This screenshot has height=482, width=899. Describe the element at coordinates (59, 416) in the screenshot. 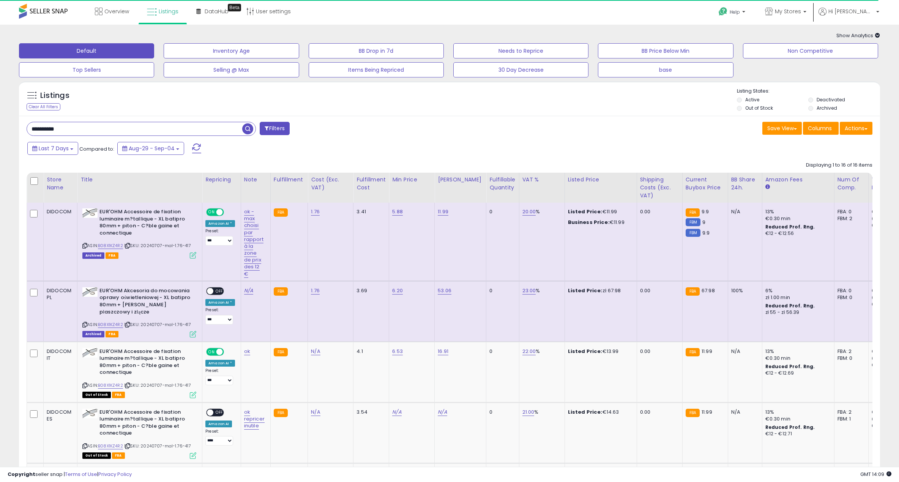

I see `div: DIDOCOM ES` at that location.